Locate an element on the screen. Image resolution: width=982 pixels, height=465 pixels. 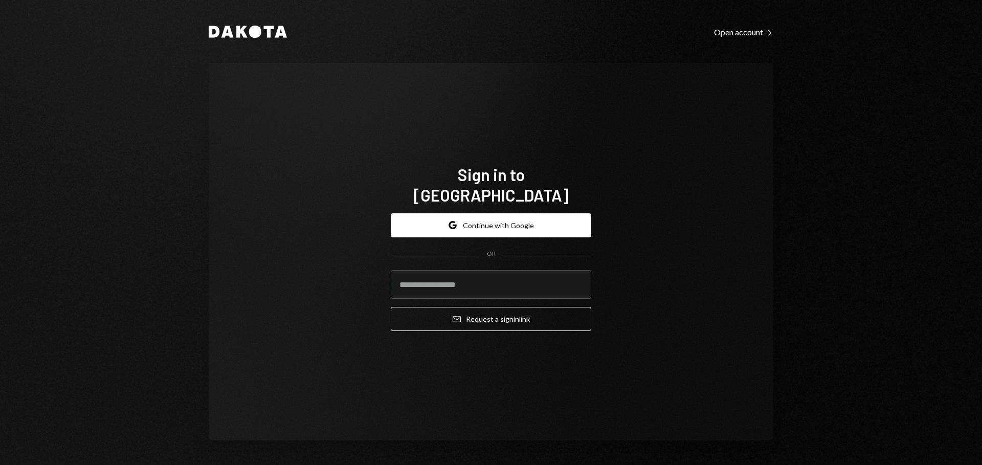
button: Continue with Google is located at coordinates (491, 225).